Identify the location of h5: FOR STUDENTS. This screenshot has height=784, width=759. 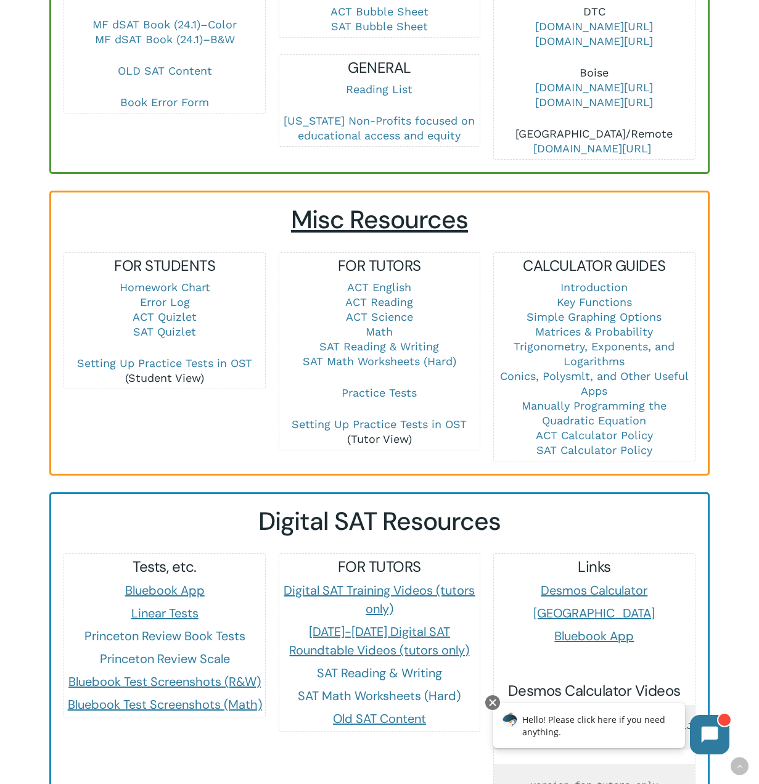
(164, 266).